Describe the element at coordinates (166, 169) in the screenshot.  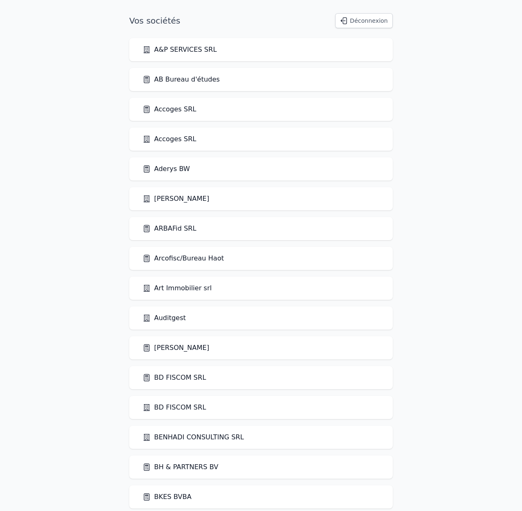
I see `a: Aderys BW` at that location.